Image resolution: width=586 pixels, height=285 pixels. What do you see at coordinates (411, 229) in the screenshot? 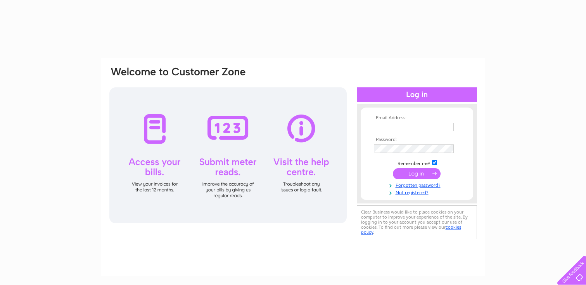
I see `a: cookies policy` at bounding box center [411, 229].